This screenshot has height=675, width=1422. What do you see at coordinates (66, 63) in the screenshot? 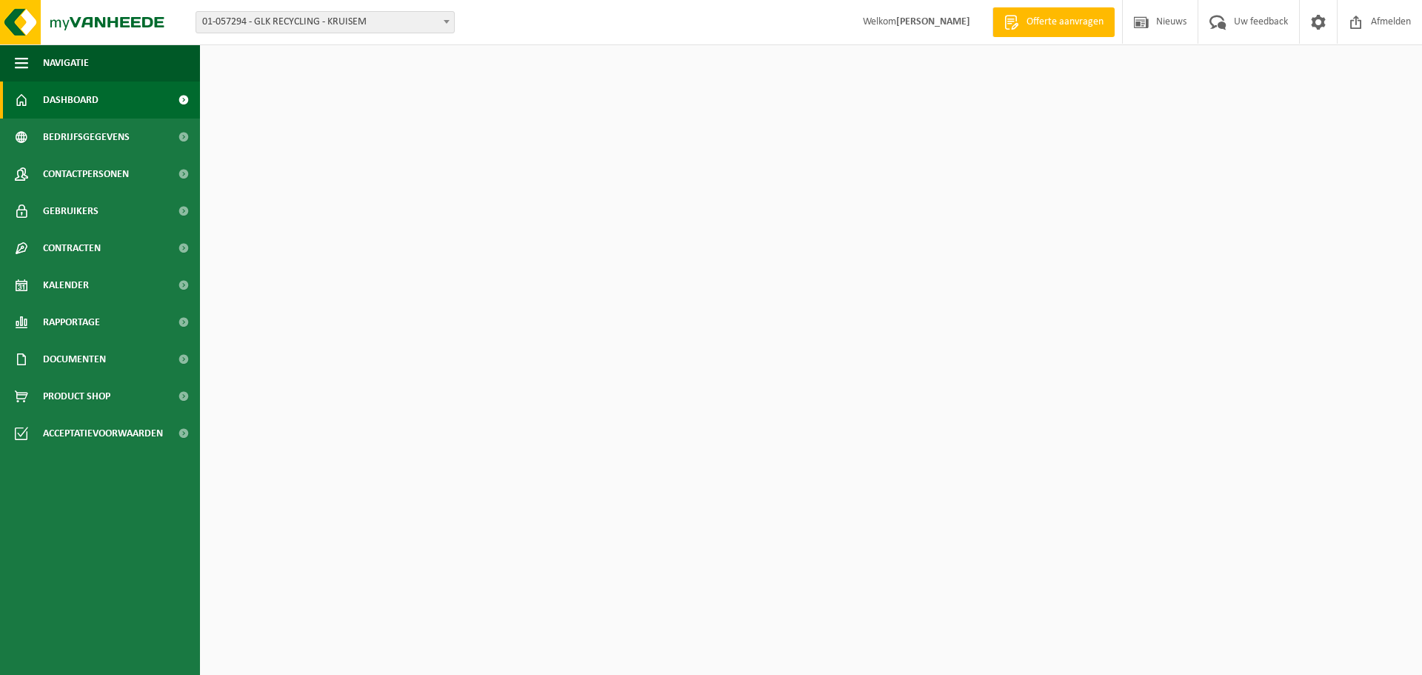
I see `span: Navigatie` at bounding box center [66, 63].